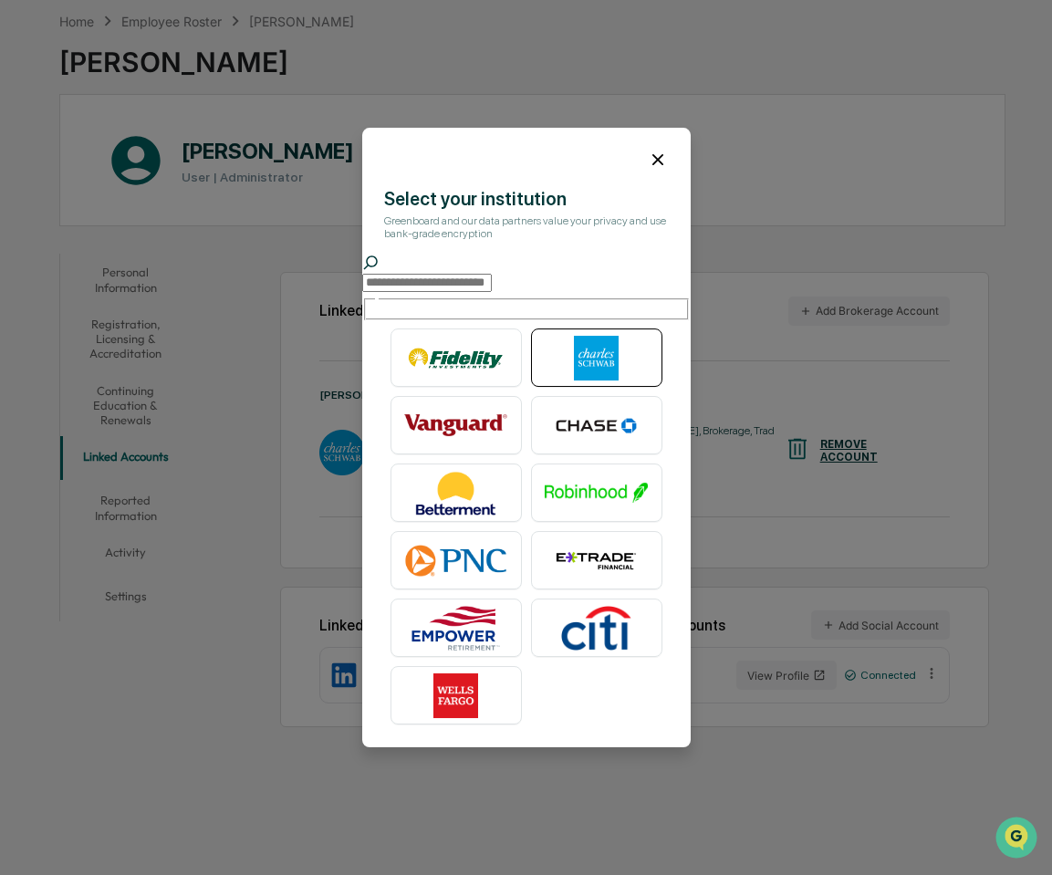  I want to click on img: Vanguard, so click(456, 426).